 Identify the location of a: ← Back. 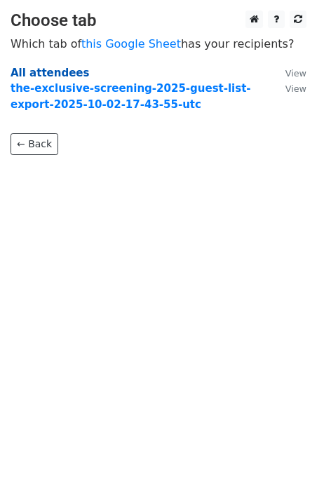
(34, 144).